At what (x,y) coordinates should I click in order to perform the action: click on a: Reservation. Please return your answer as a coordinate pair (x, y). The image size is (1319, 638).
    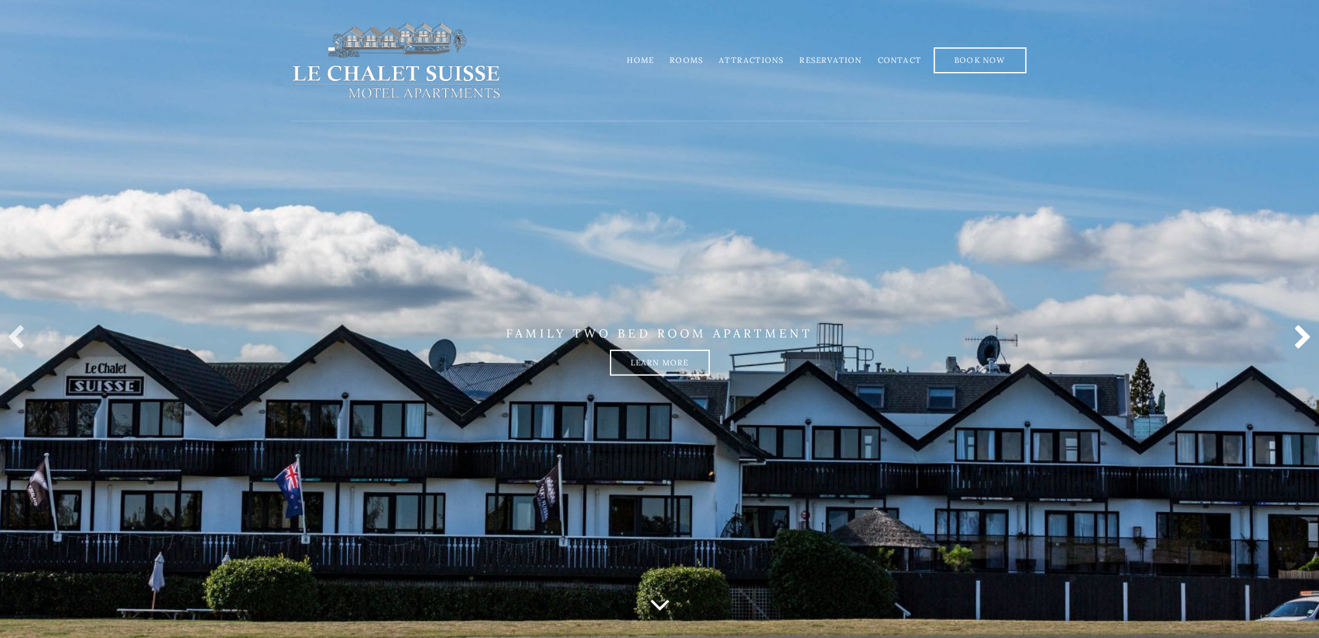
    Looking at the image, I should click on (830, 60).